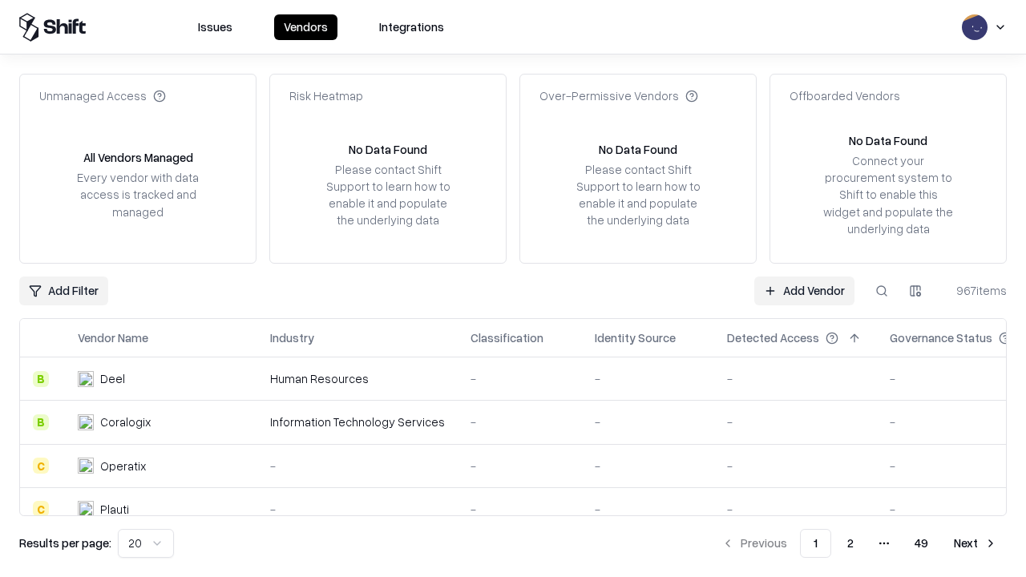  I want to click on a: Add Vendor, so click(804, 291).